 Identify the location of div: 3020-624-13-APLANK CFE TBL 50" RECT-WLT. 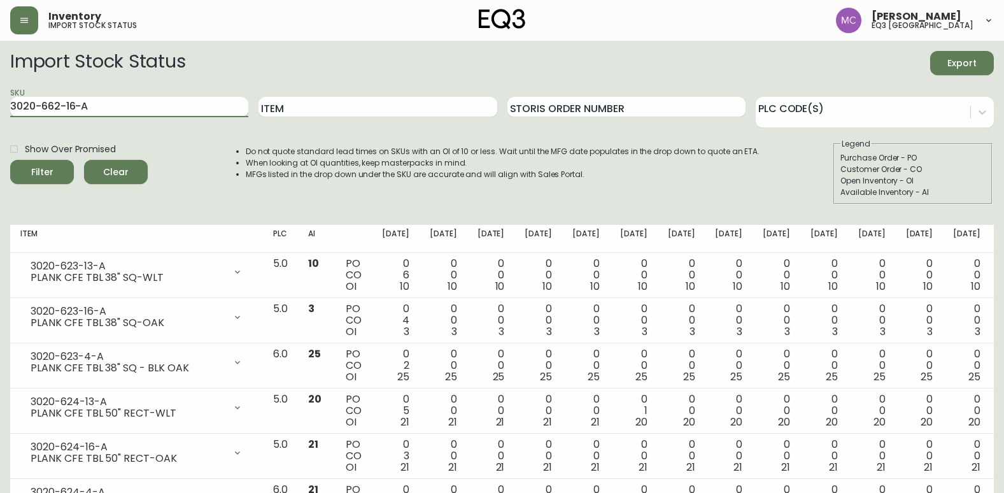
(136, 408).